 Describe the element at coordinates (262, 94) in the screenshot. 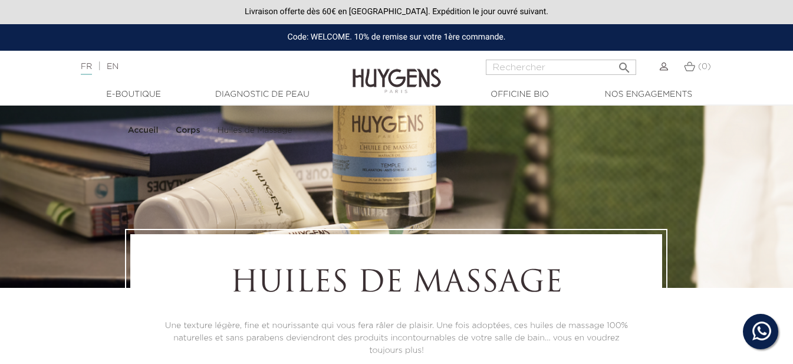

I see `a: Diagnostic de peau` at that location.